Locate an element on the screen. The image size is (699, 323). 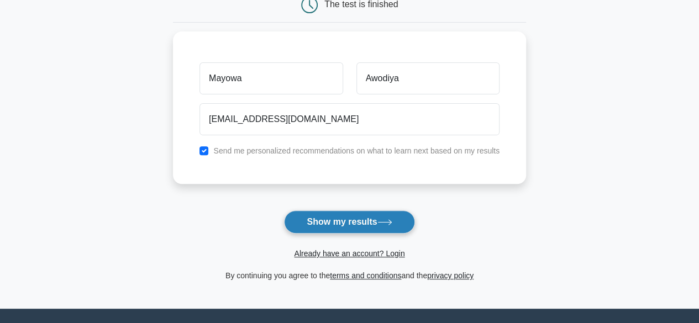
input: First name is located at coordinates (271, 78).